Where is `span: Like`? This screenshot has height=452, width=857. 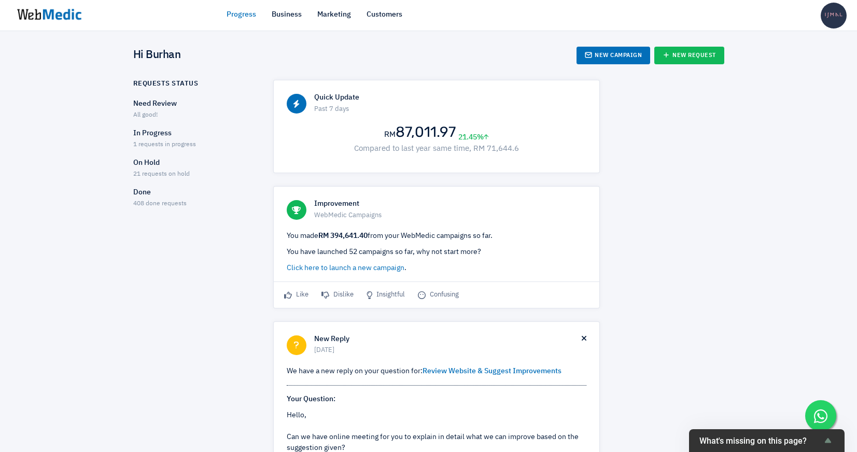
span: Like is located at coordinates (296, 295).